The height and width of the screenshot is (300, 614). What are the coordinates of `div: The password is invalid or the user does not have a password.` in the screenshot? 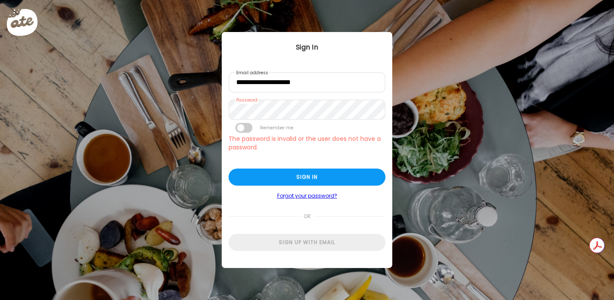 It's located at (307, 143).